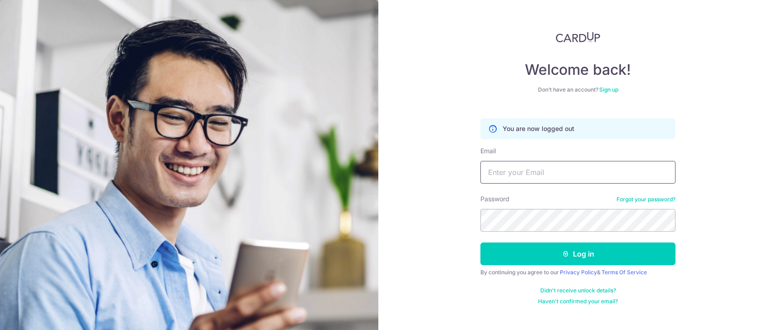  I want to click on a: Terms Of Service, so click(624, 272).